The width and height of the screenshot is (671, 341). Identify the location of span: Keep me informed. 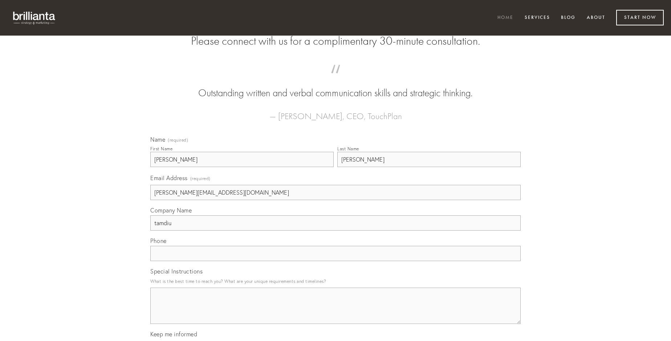
(174, 334).